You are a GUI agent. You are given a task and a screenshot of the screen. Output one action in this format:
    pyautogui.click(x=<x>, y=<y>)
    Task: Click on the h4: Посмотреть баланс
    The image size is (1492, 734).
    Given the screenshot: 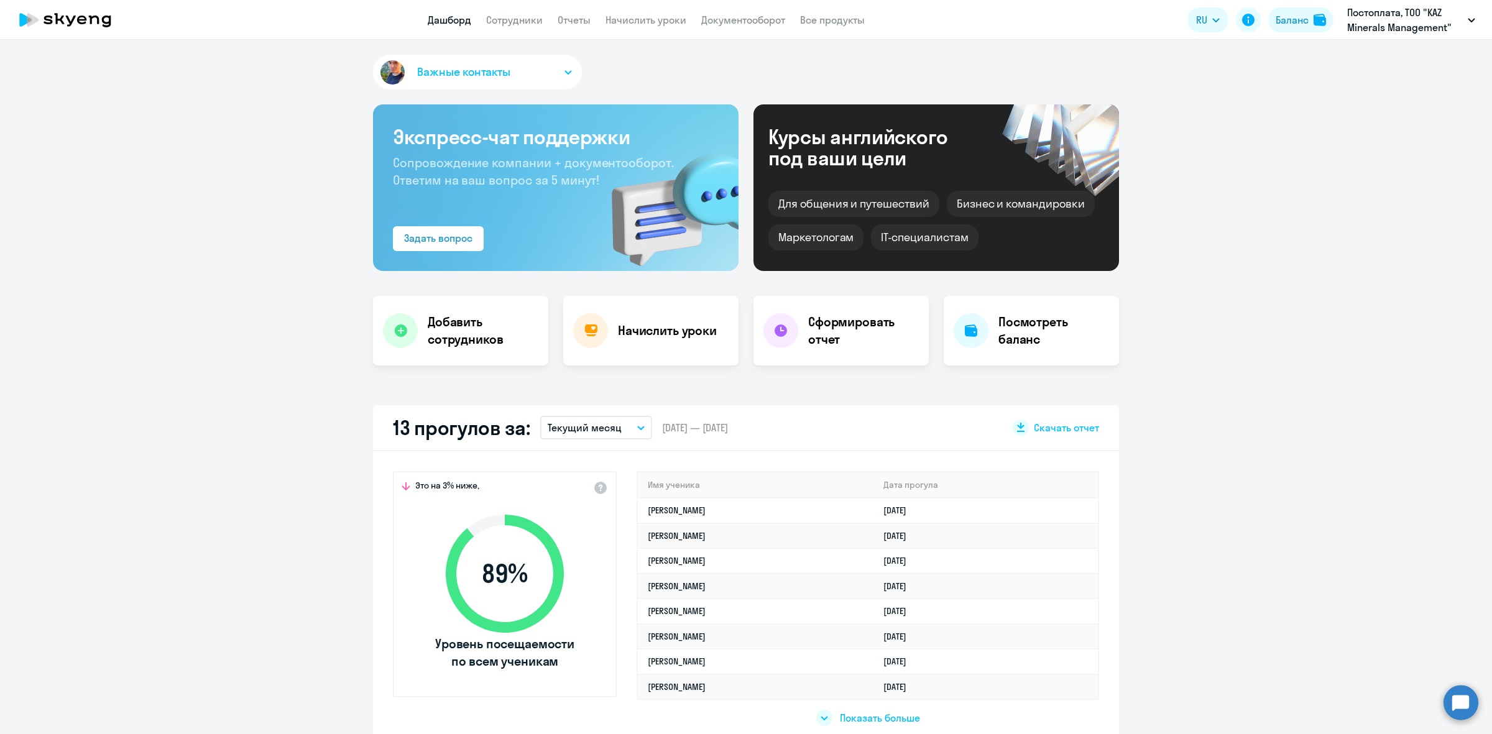 What is the action you would take?
    pyautogui.click(x=1054, y=331)
    